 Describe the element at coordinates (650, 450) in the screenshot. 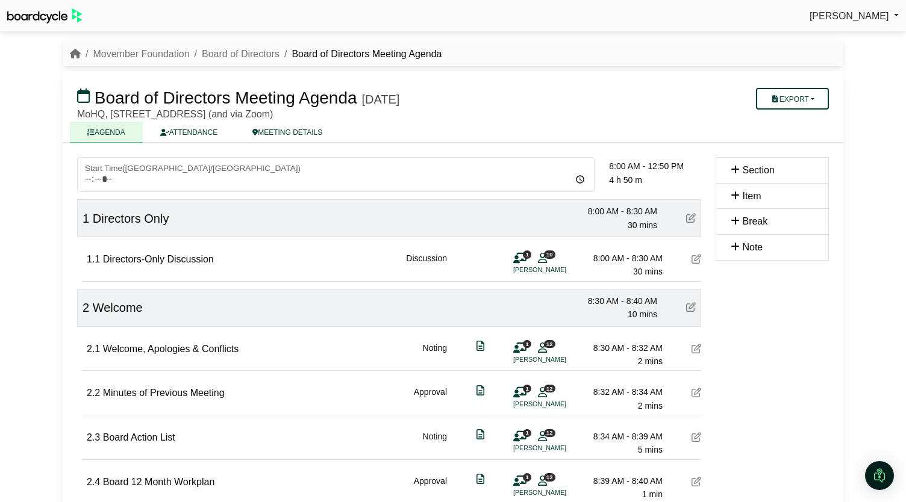

I see `span: 5 mins` at that location.